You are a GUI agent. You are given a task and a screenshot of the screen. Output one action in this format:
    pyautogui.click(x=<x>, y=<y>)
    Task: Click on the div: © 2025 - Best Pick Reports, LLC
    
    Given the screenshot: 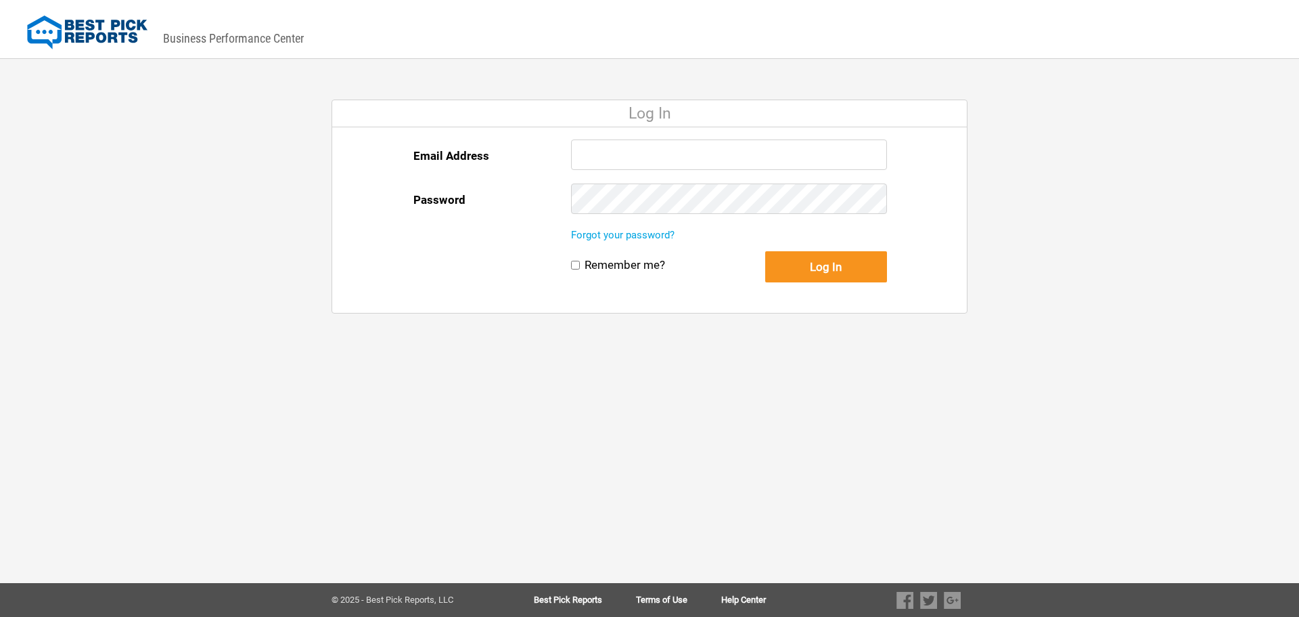 What is the action you would take?
    pyautogui.click(x=411, y=600)
    